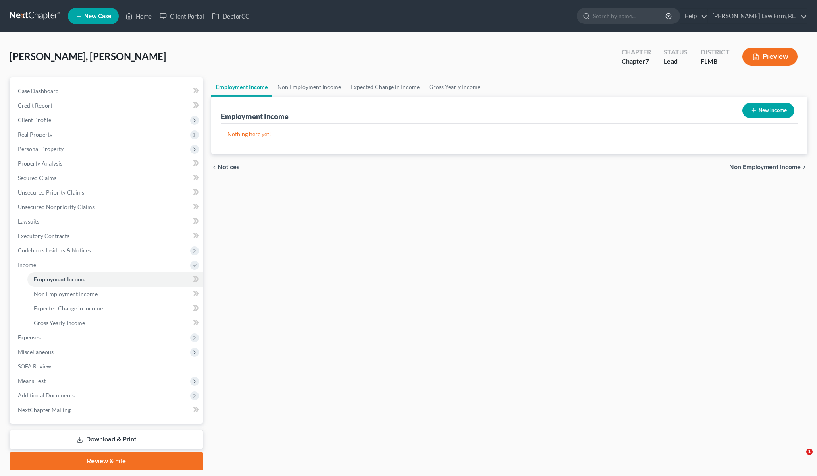  Describe the element at coordinates (37, 178) in the screenshot. I see `span: Secured Claims` at that location.